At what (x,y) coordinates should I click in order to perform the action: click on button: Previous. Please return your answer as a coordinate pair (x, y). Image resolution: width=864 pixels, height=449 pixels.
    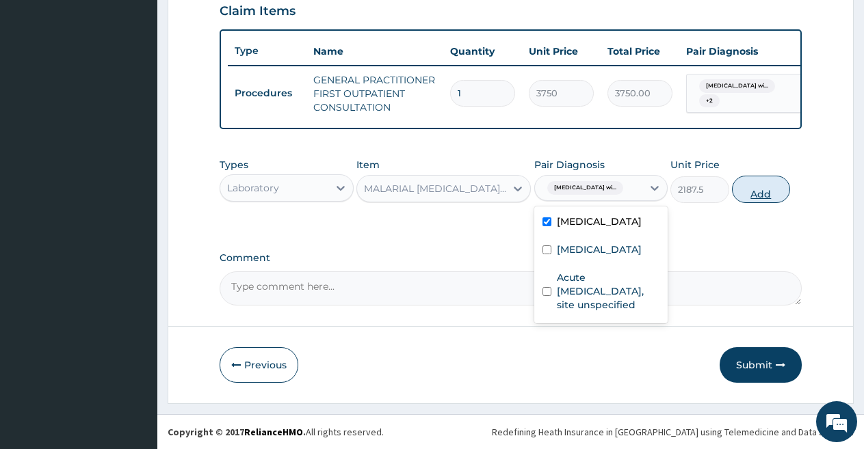
    Looking at the image, I should click on (259, 365).